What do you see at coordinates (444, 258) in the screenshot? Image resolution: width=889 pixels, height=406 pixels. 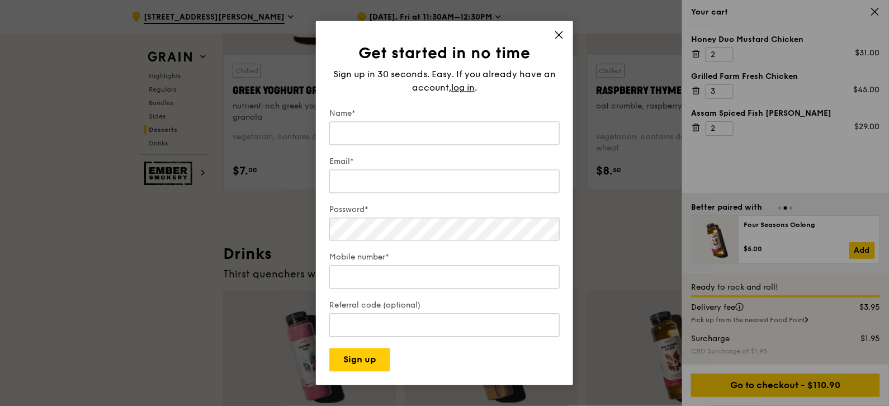 I see `label: Mobile number*` at bounding box center [444, 258].